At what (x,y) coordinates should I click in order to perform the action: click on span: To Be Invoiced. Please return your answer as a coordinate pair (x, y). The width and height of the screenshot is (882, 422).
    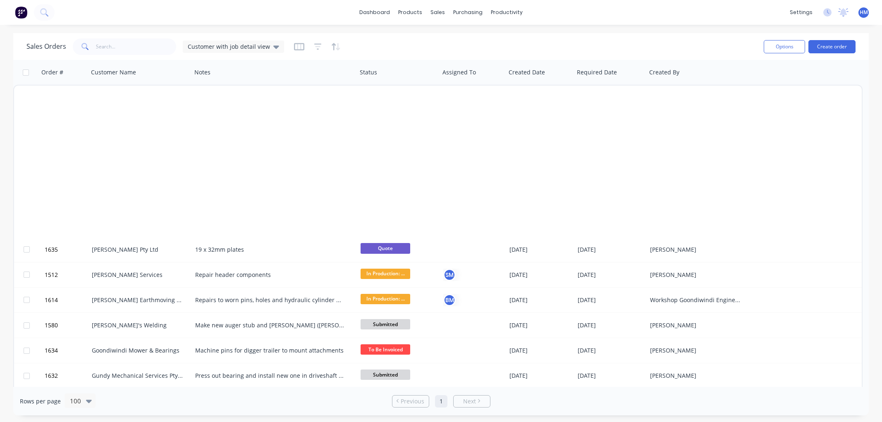
    Looking at the image, I should click on (386, 350).